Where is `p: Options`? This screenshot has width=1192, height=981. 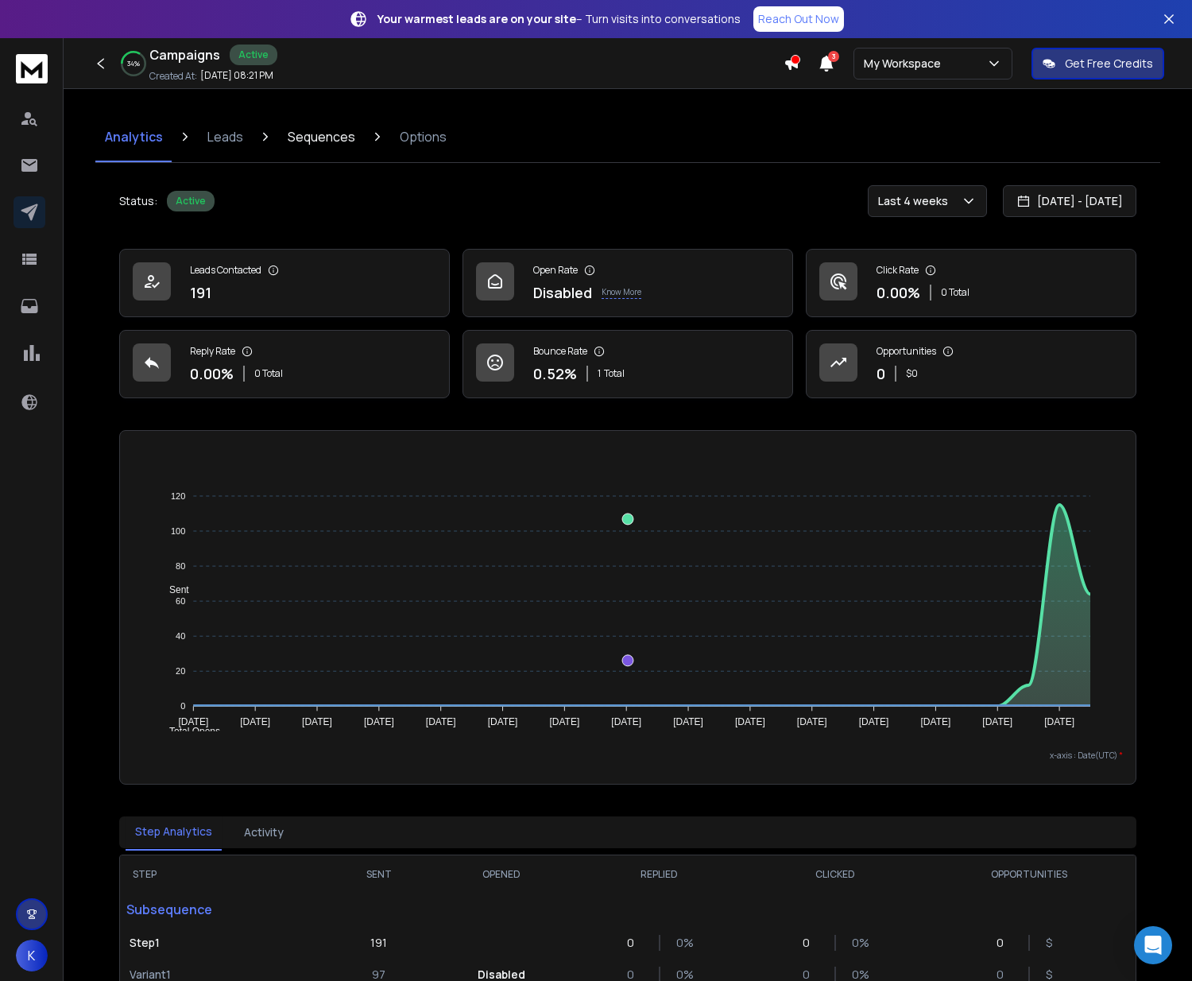 p: Options is located at coordinates (423, 137).